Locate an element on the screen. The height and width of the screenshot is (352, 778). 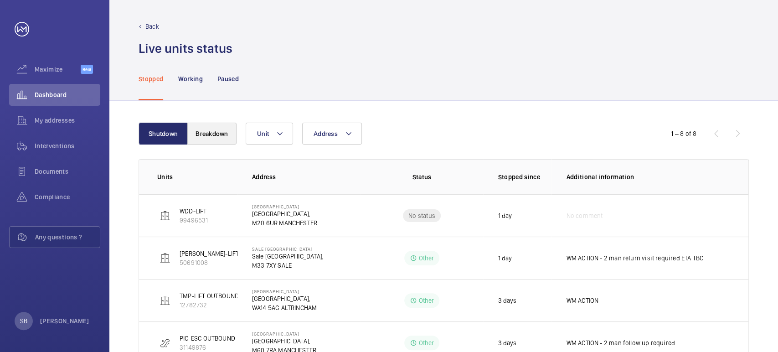
span: Address is located at coordinates (325, 133).